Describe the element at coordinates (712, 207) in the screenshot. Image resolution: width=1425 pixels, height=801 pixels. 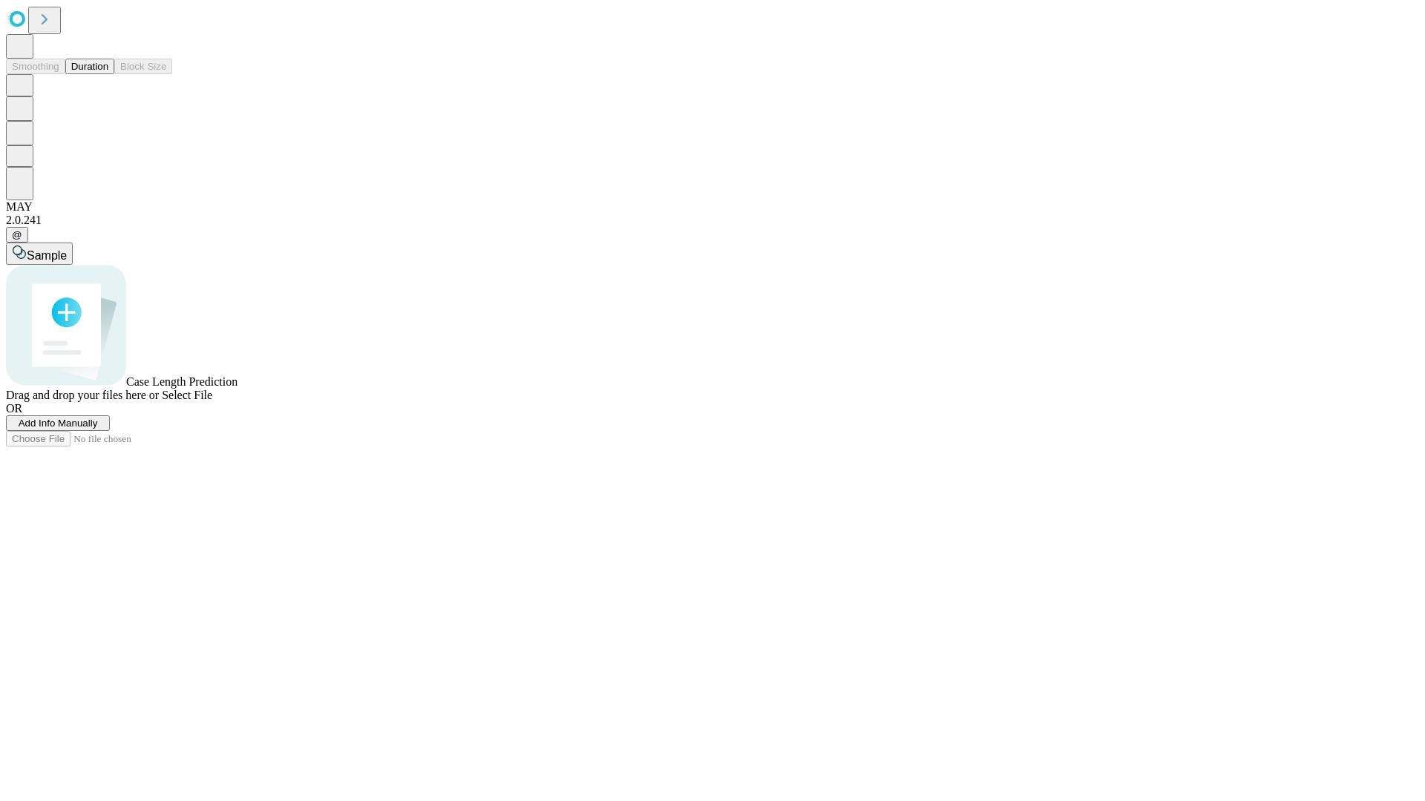
I see `div: MAY` at that location.